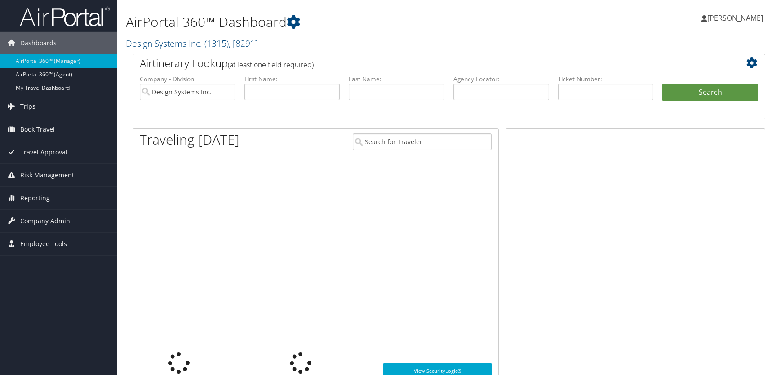 This screenshot has height=375, width=781. I want to click on span: Company Admin, so click(45, 221).